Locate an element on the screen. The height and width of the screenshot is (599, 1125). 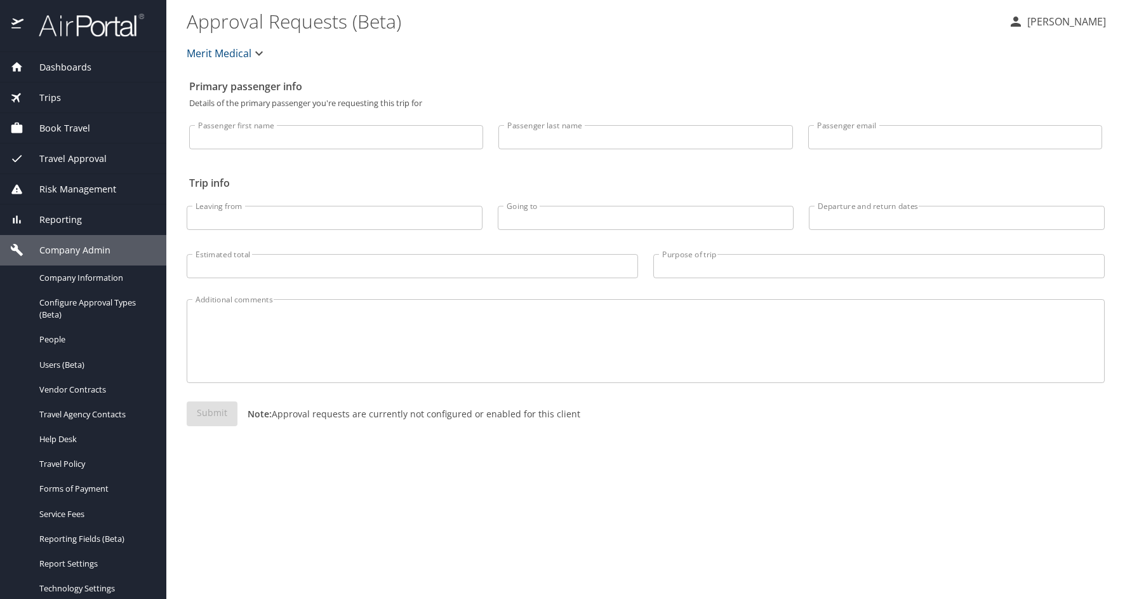
img: airportal-logo.png is located at coordinates (84, 25).